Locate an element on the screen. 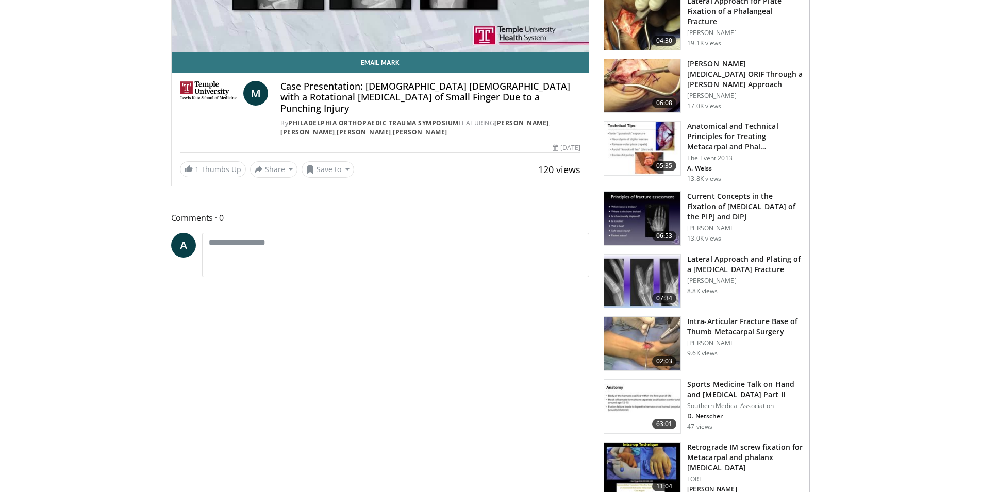 The image size is (981, 492). button: Save to is located at coordinates (328, 170).